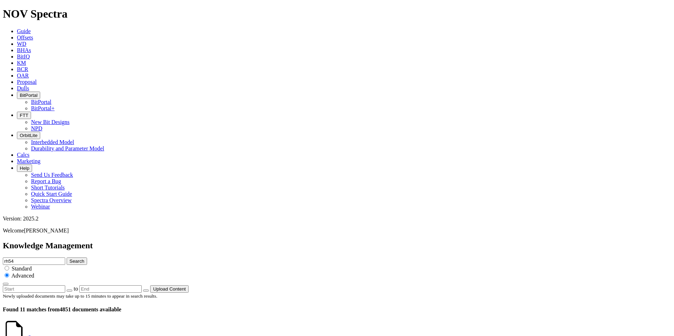 The width and height of the screenshot is (674, 336). Describe the element at coordinates (23, 56) in the screenshot. I see `a: BitIQ` at that location.